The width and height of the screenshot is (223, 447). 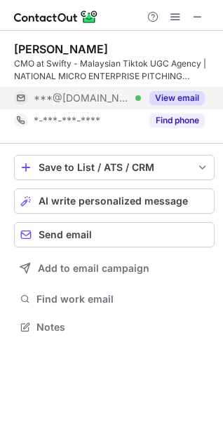 What do you see at coordinates (65, 235) in the screenshot?
I see `span: Send email` at bounding box center [65, 235].